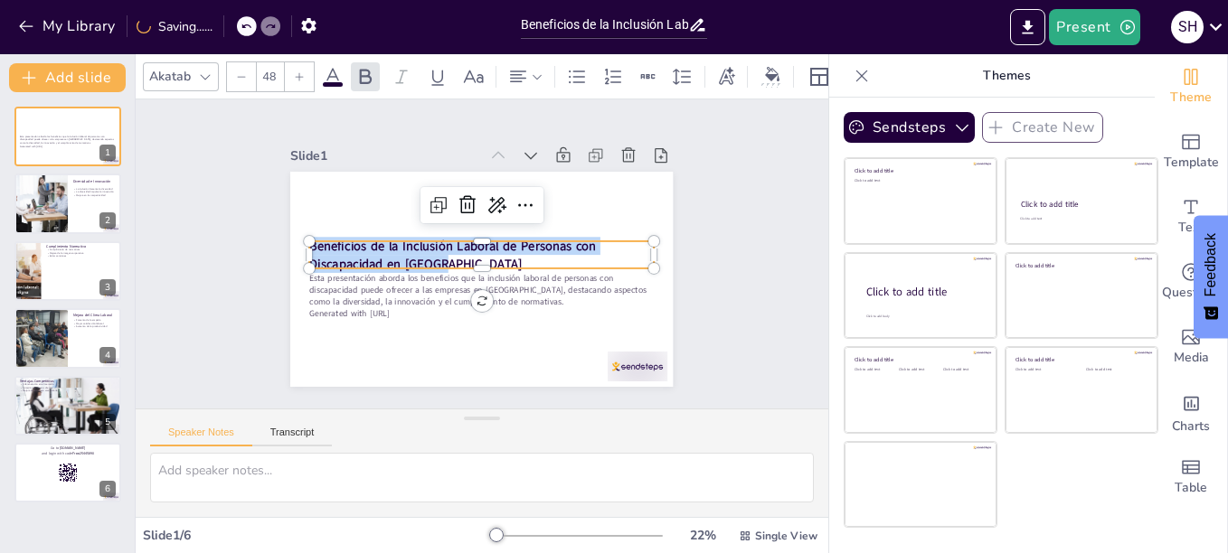  Describe the element at coordinates (726, 77) in the screenshot. I see `div: Text effects` at that location.